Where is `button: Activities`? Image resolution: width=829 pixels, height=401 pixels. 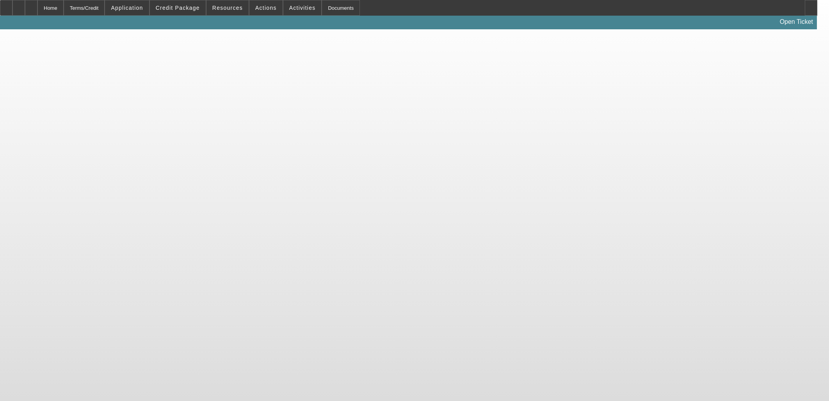
button: Activities is located at coordinates (303, 8).